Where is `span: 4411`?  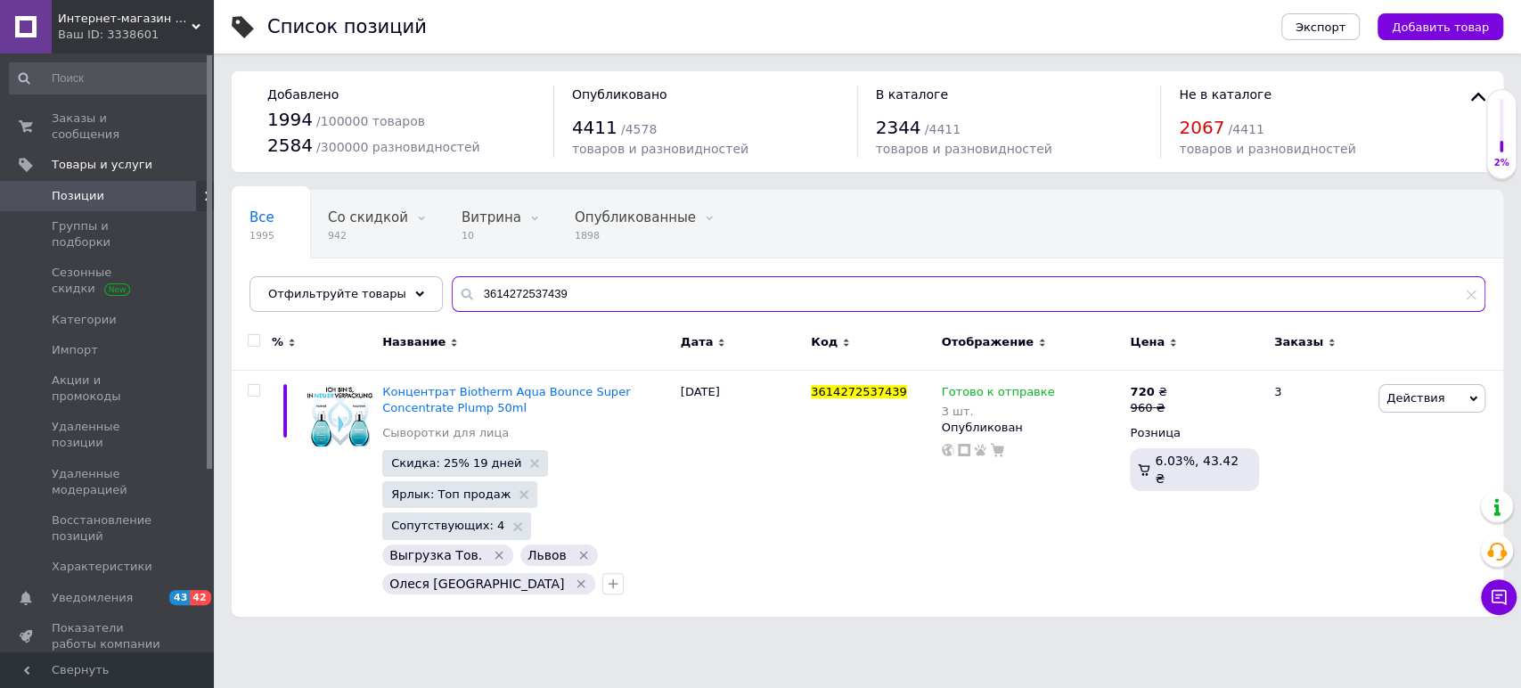 span: 4411 is located at coordinates (594, 127).